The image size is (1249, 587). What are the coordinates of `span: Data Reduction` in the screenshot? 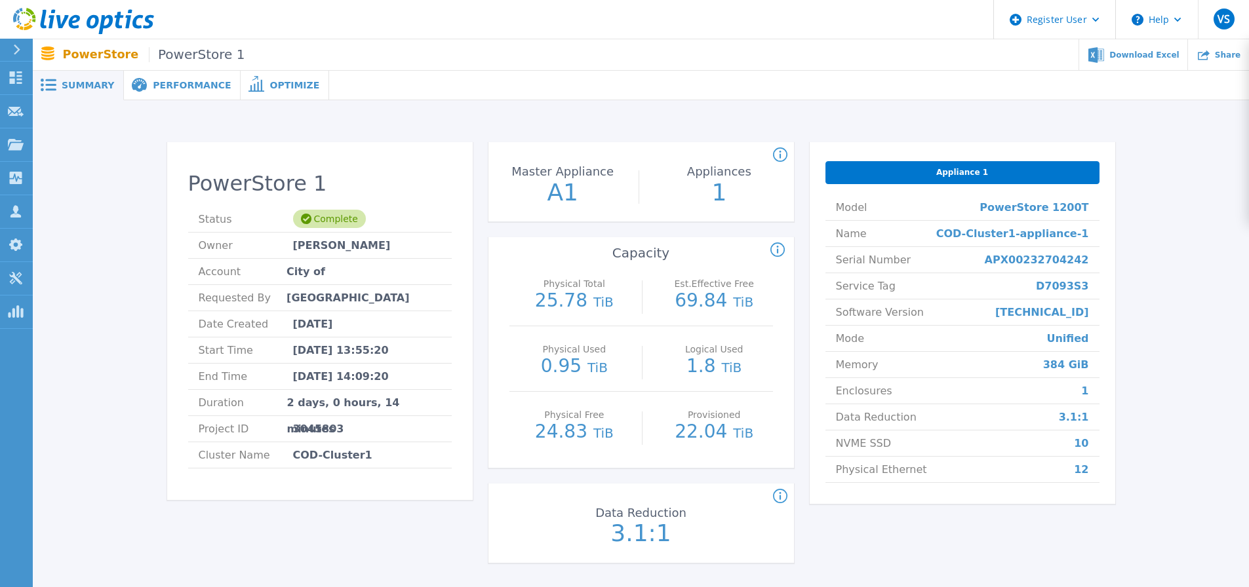 It's located at (876, 417).